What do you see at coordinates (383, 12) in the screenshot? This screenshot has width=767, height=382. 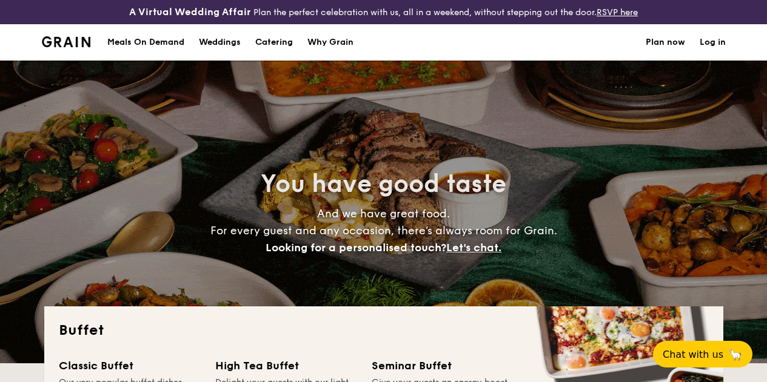 I see `div: Plan the perfect celebration with us, all in a weekend, without stepping out the door.` at bounding box center [383, 12].